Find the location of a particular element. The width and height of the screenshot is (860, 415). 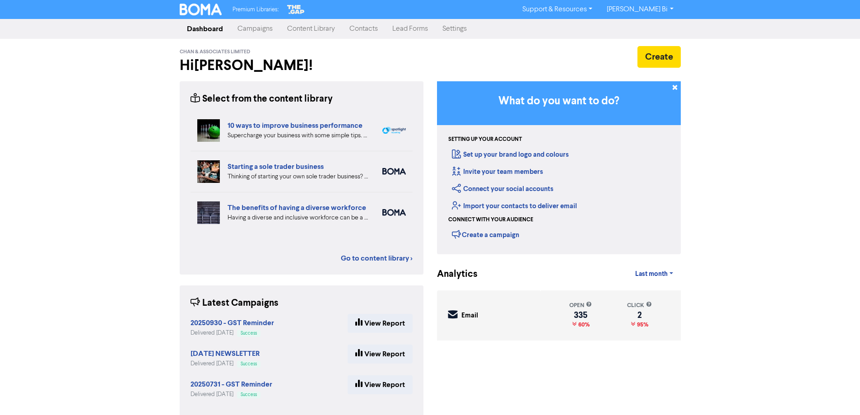

a: 20250731 - GST Reminder is located at coordinates (231, 384).